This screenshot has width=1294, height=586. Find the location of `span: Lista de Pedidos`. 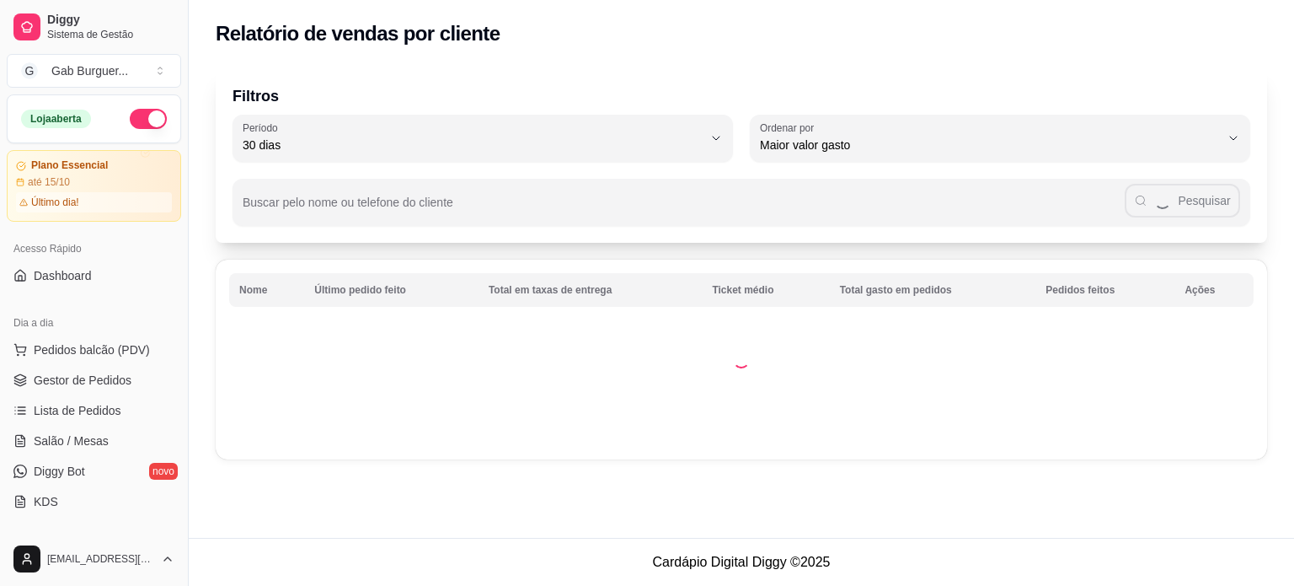

span: Lista de Pedidos is located at coordinates (78, 410).